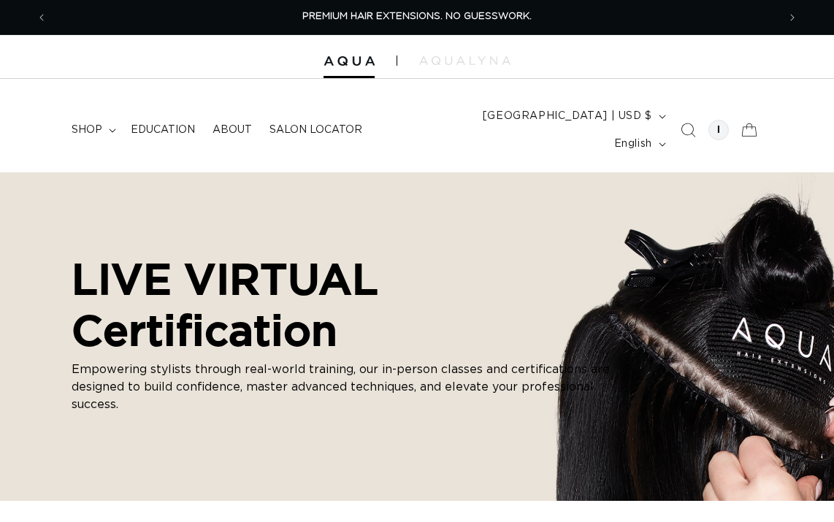 The width and height of the screenshot is (834, 522). I want to click on span: English, so click(633, 144).